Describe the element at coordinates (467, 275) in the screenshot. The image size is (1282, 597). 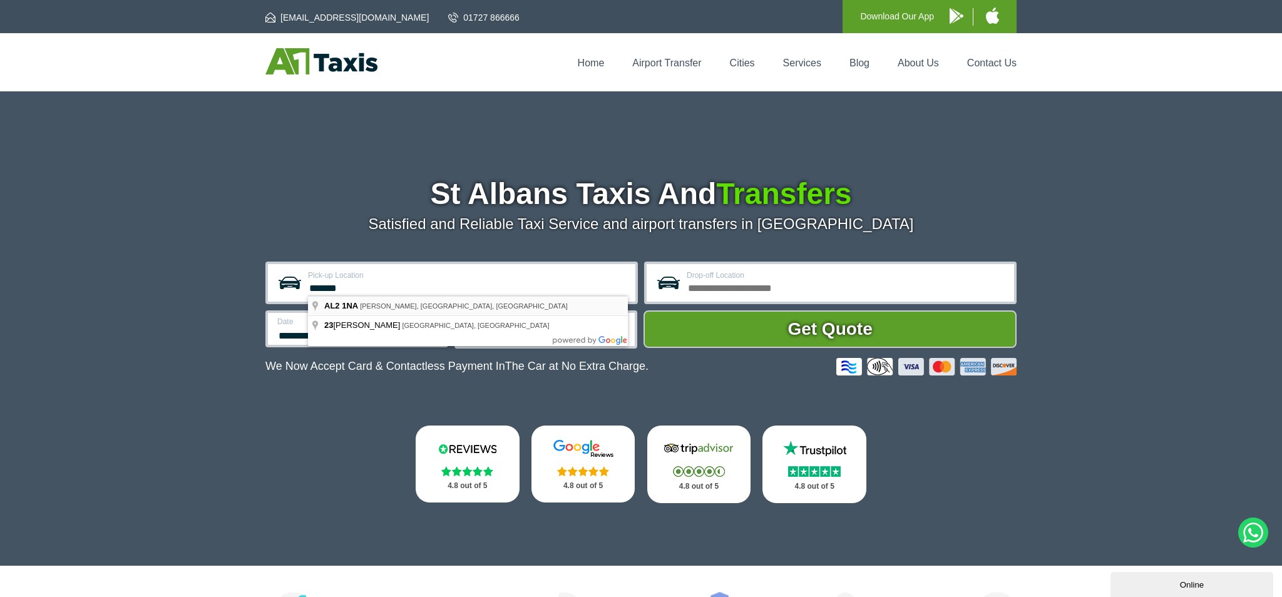
I see `label: Pick-up Location` at that location.